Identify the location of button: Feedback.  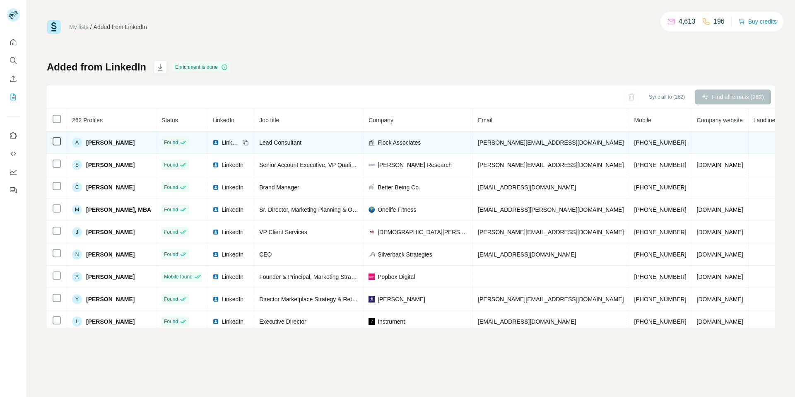
(13, 190).